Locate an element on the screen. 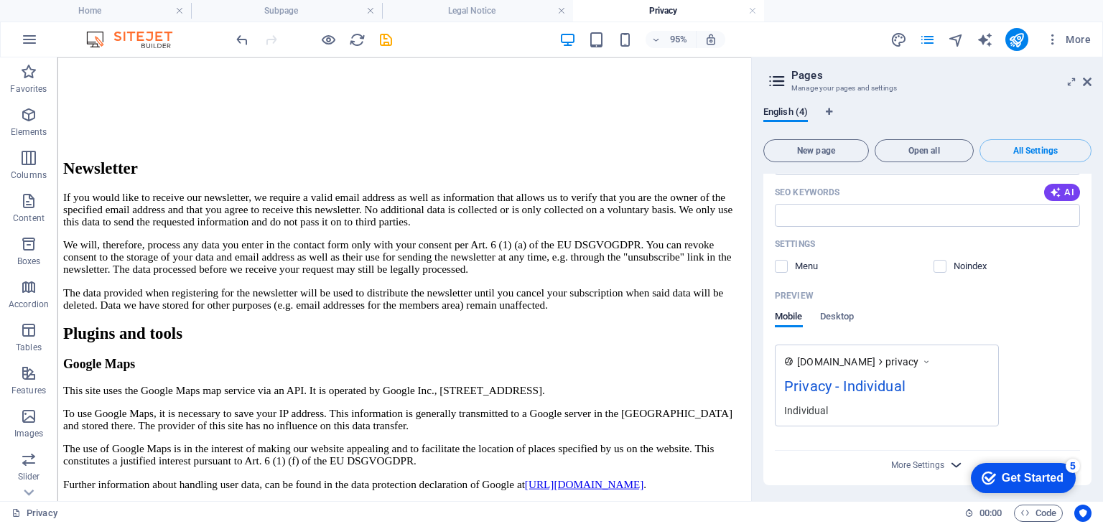 The image size is (1103, 524). span: All Settings is located at coordinates (1036, 151).